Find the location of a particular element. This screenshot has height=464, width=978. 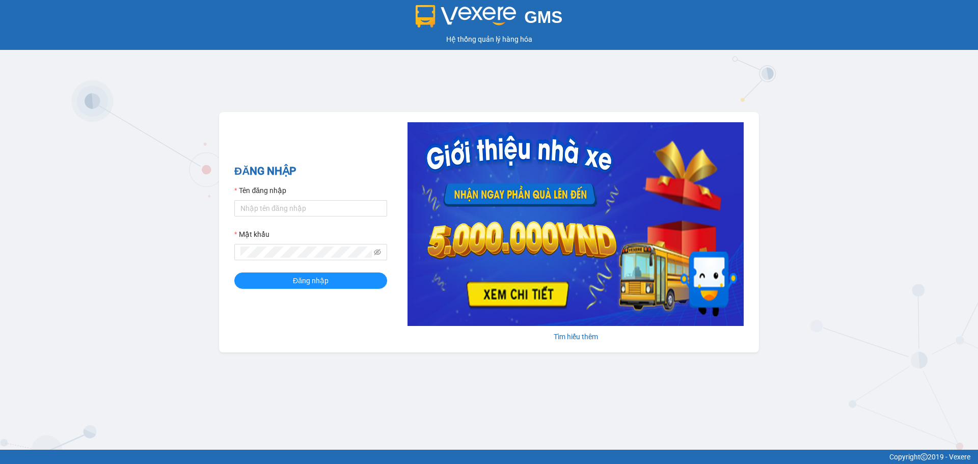

img: logo 2 is located at coordinates (466, 16).